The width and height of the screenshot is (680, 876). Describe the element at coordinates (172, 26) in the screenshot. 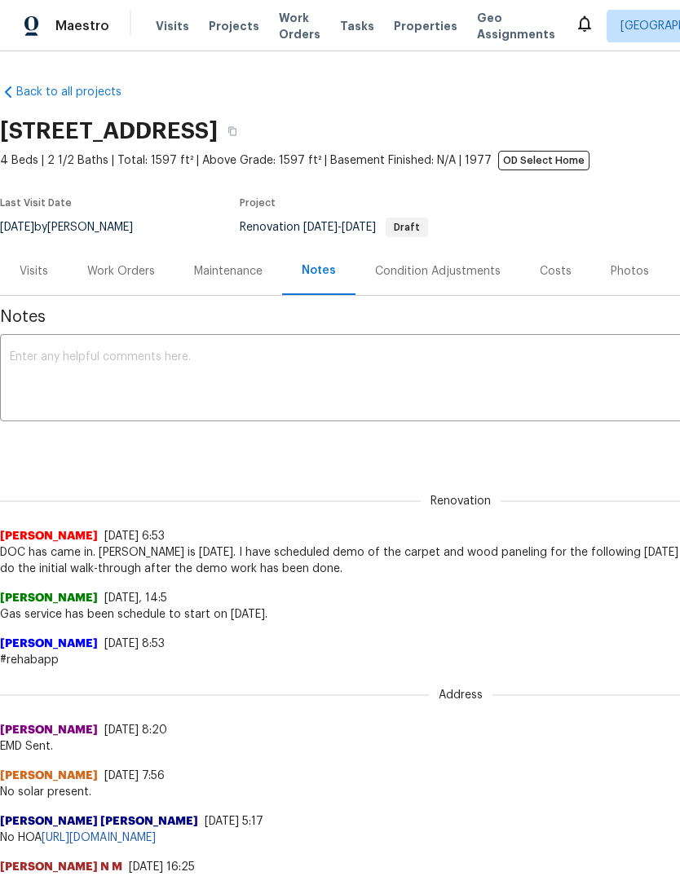

I see `span: Visits` at that location.